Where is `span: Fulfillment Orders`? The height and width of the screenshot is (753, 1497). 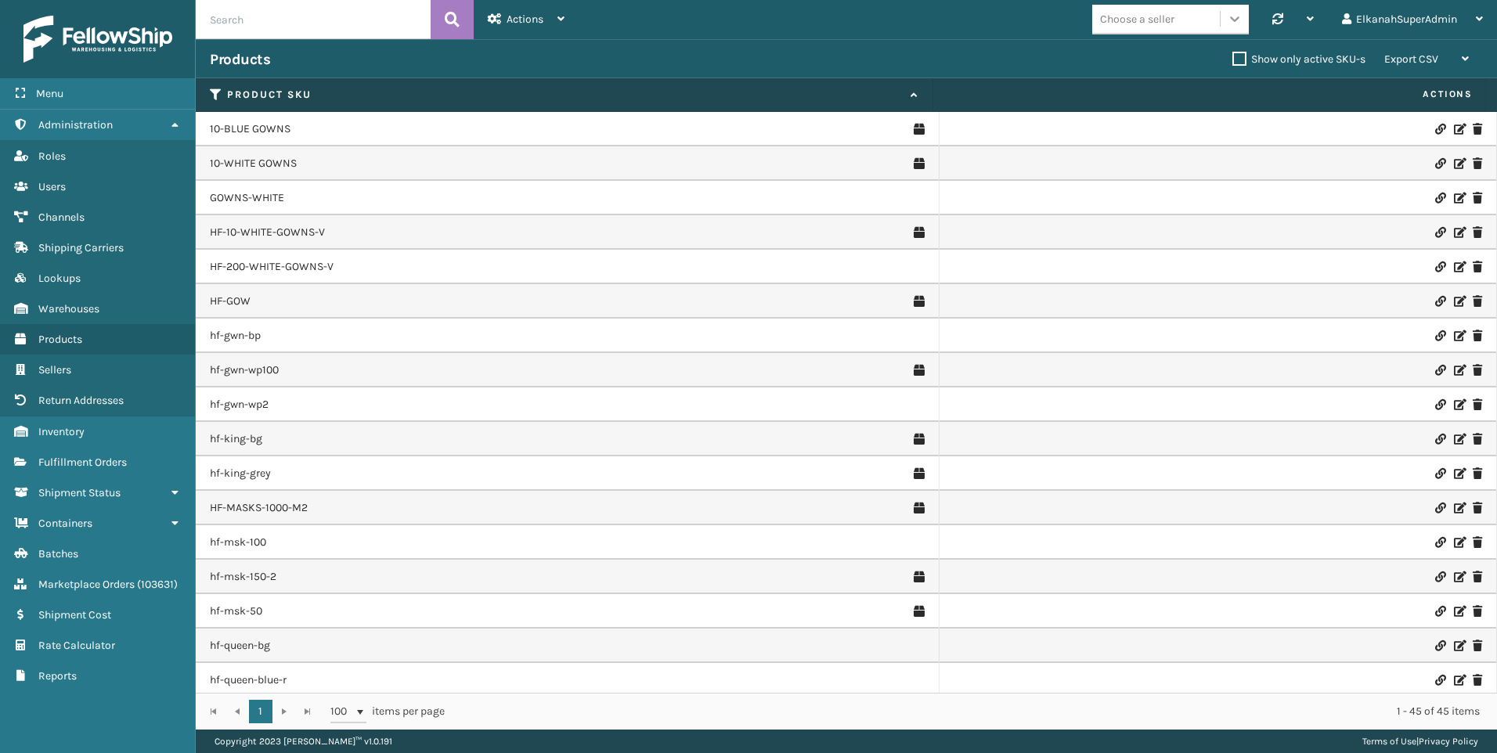 span: Fulfillment Orders is located at coordinates (82, 462).